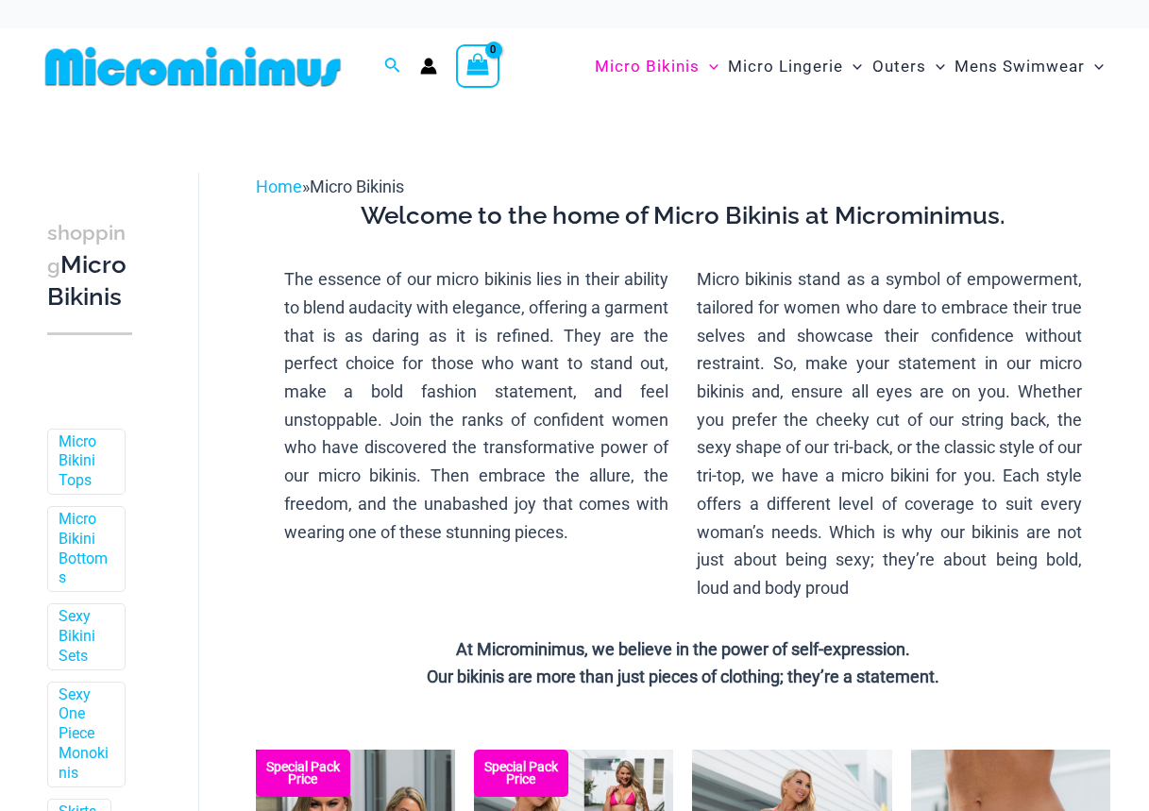 This screenshot has width=1149, height=811. I want to click on strong: Our bikinis are more than just pieces of clothing; they’re a statement., so click(683, 676).